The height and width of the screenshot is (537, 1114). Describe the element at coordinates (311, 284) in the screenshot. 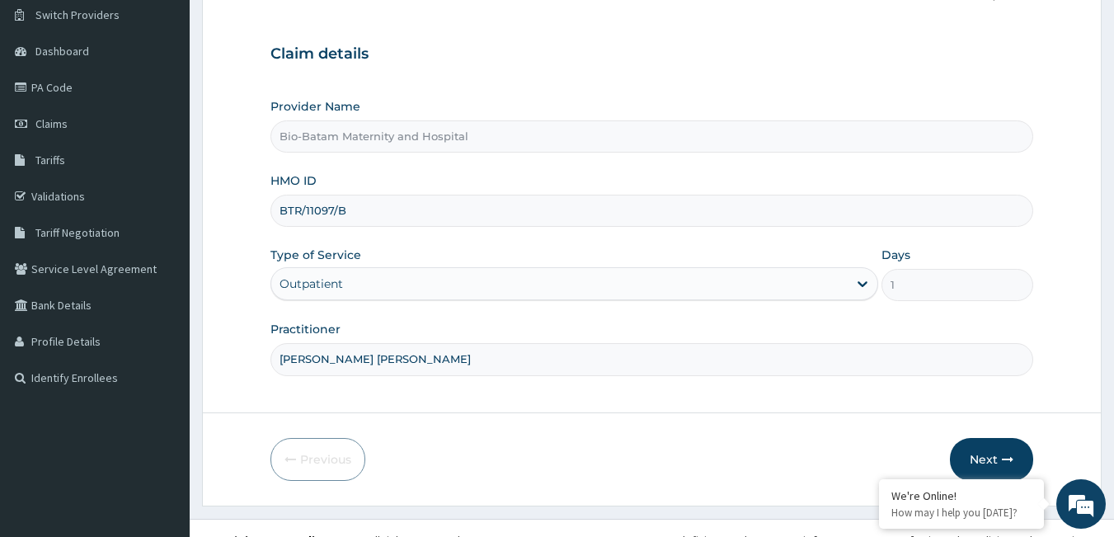

I see `div: Outpatient` at that location.